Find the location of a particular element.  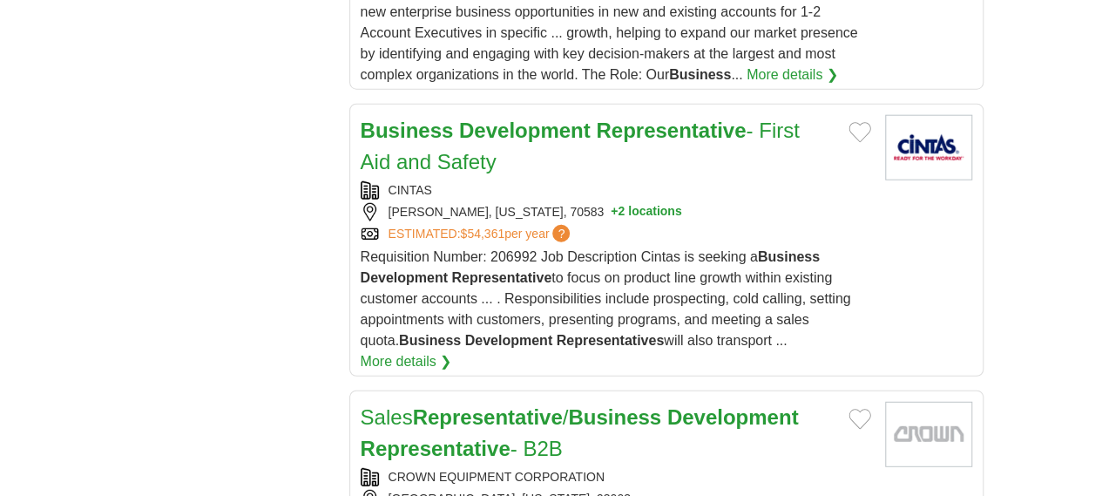

a: CROWN EQUIPMENT CORPORATION is located at coordinates (496, 476).